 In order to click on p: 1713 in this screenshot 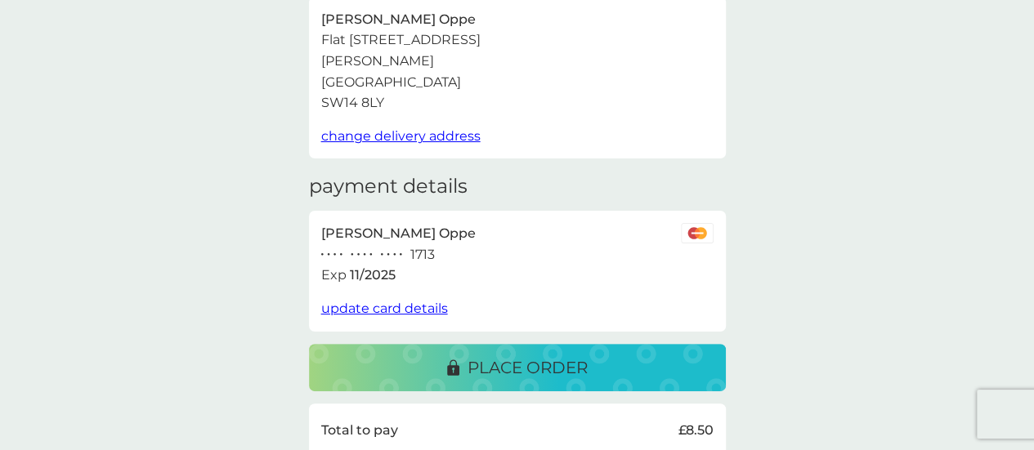, I will do `click(422, 255)`.